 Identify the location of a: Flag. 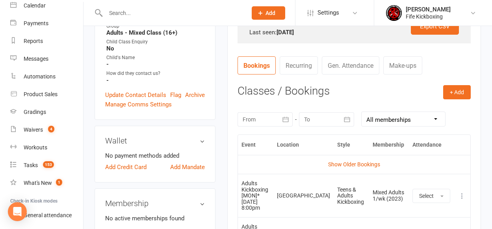
(176, 95).